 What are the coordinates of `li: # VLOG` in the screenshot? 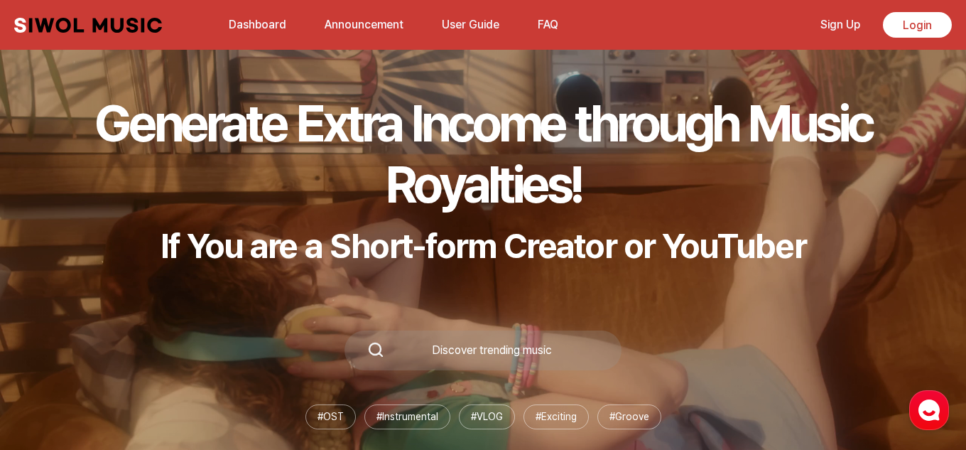 It's located at (487, 416).